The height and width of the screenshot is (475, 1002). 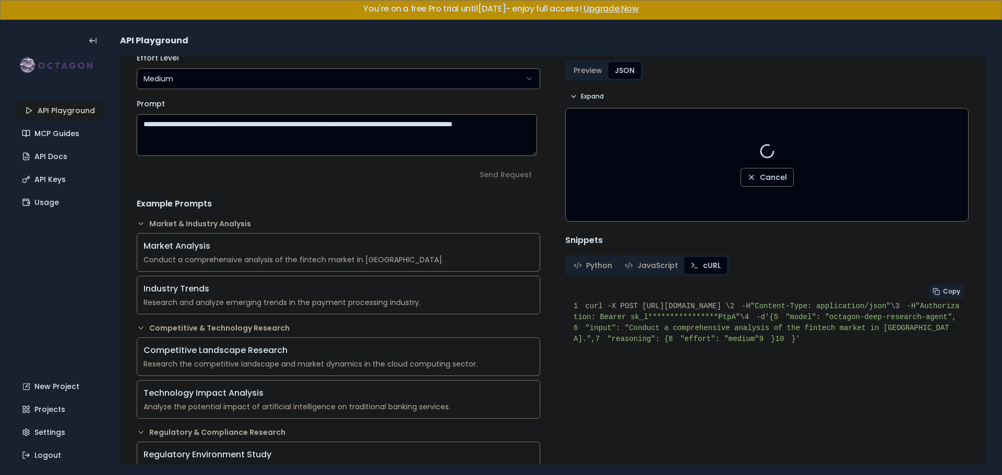 What do you see at coordinates (767, 241) in the screenshot?
I see `h4: Snippets` at bounding box center [767, 241].